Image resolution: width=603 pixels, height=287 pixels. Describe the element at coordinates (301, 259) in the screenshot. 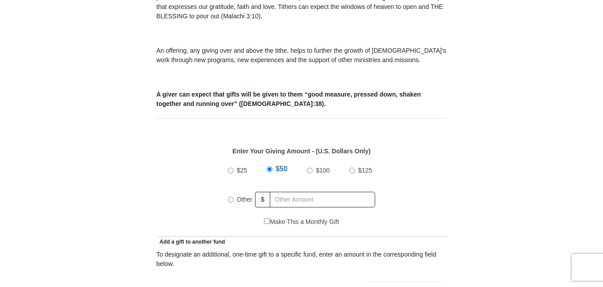

I see `div: To designate an additional, one-time gift to a specific fund, enter an amount in the correspondin...` at that location.